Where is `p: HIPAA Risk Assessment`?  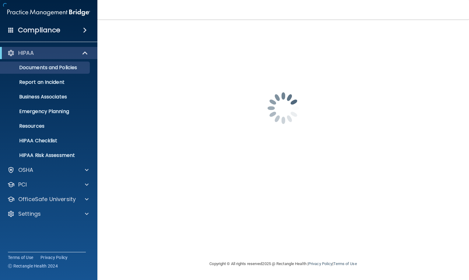
p: HIPAA Risk Assessment is located at coordinates (45, 155).